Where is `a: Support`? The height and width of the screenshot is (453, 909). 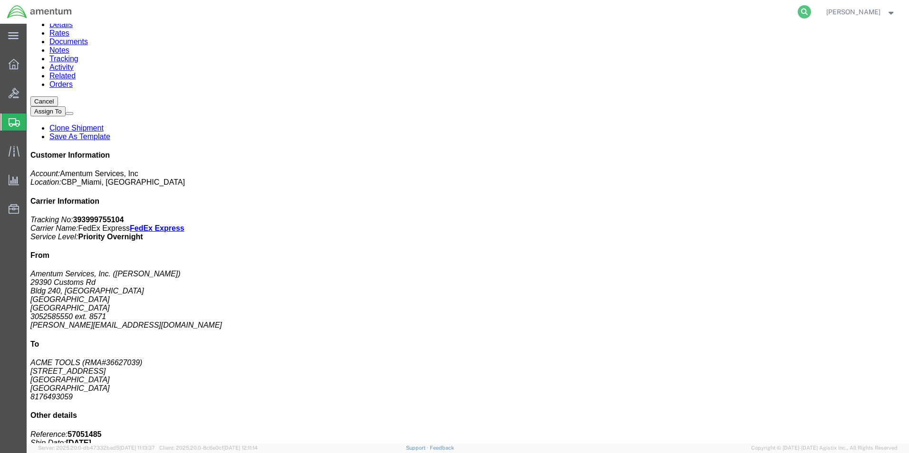 a: Support is located at coordinates (418, 448).